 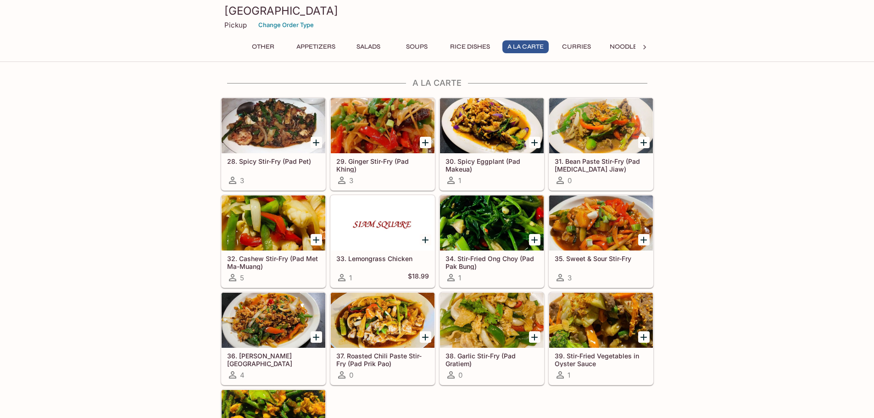 I want to click on button: Add 29. Ginger Stir-Fry (Pad Khing), so click(x=425, y=142).